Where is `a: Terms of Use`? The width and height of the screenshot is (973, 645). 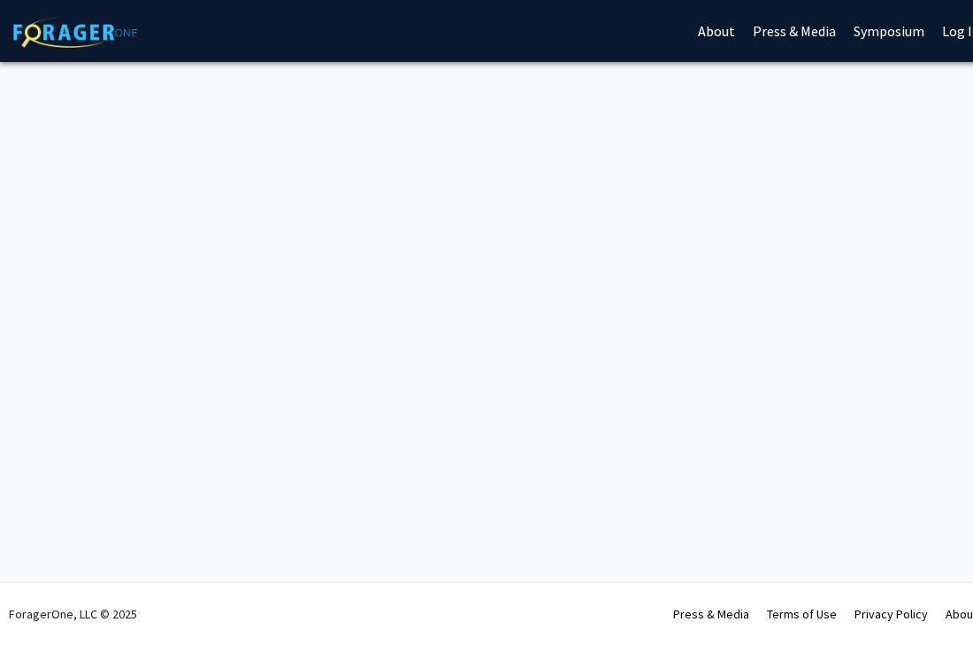 a: Terms of Use is located at coordinates (802, 614).